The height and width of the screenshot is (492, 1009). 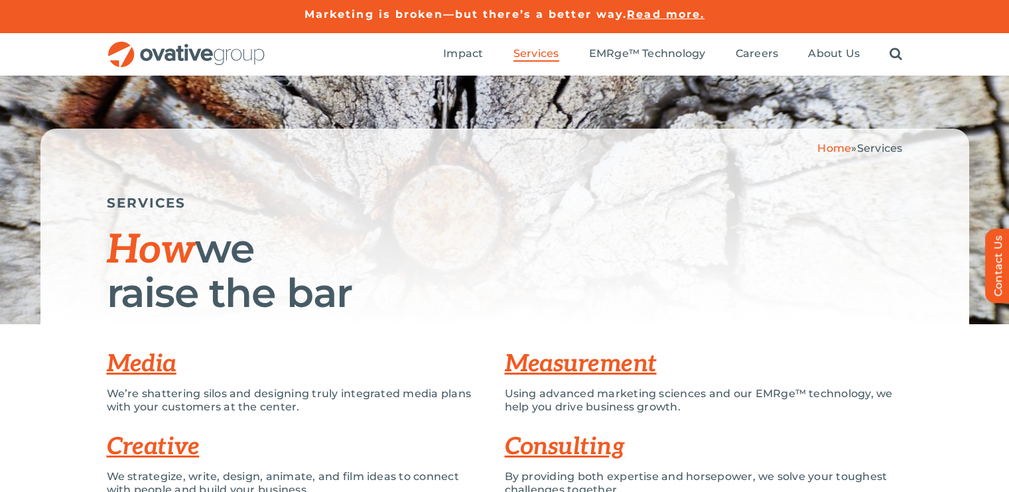 What do you see at coordinates (673, 54) in the screenshot?
I see `nav: Menu` at bounding box center [673, 54].